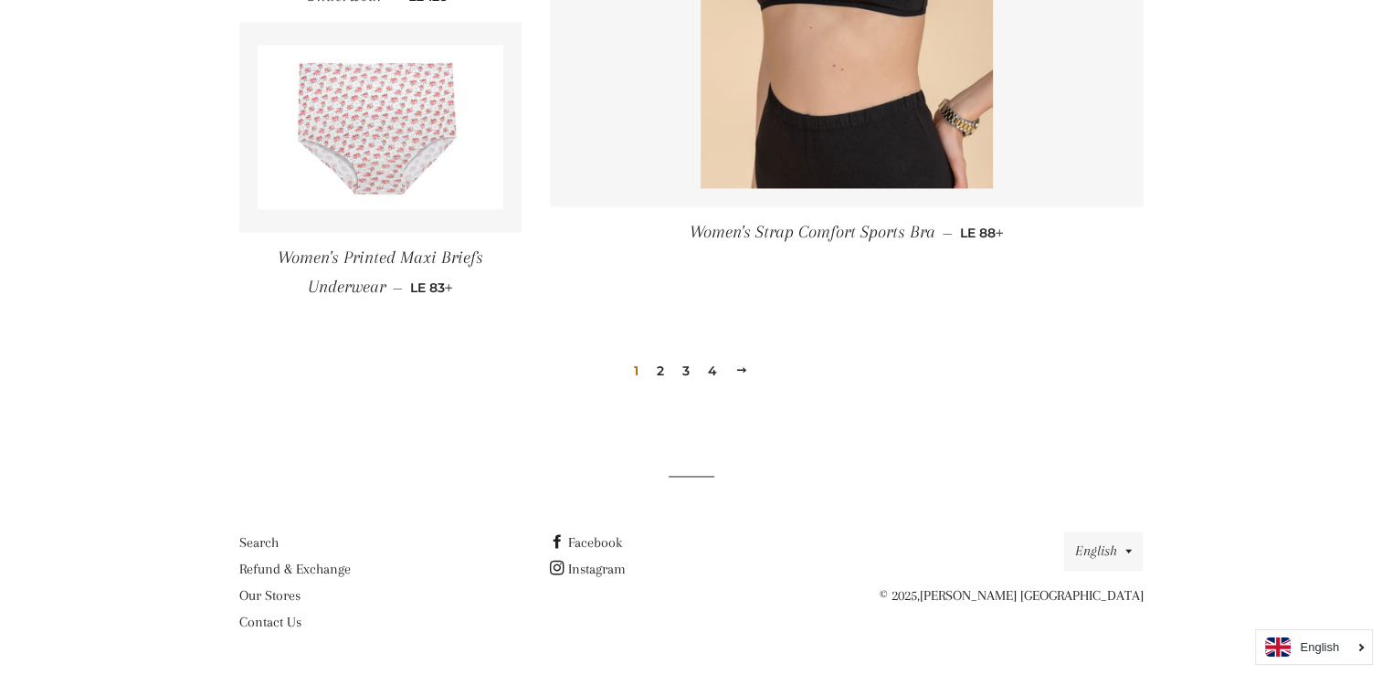 This screenshot has width=1382, height=674. What do you see at coordinates (1319, 647) in the screenshot?
I see `i: English` at bounding box center [1319, 647].